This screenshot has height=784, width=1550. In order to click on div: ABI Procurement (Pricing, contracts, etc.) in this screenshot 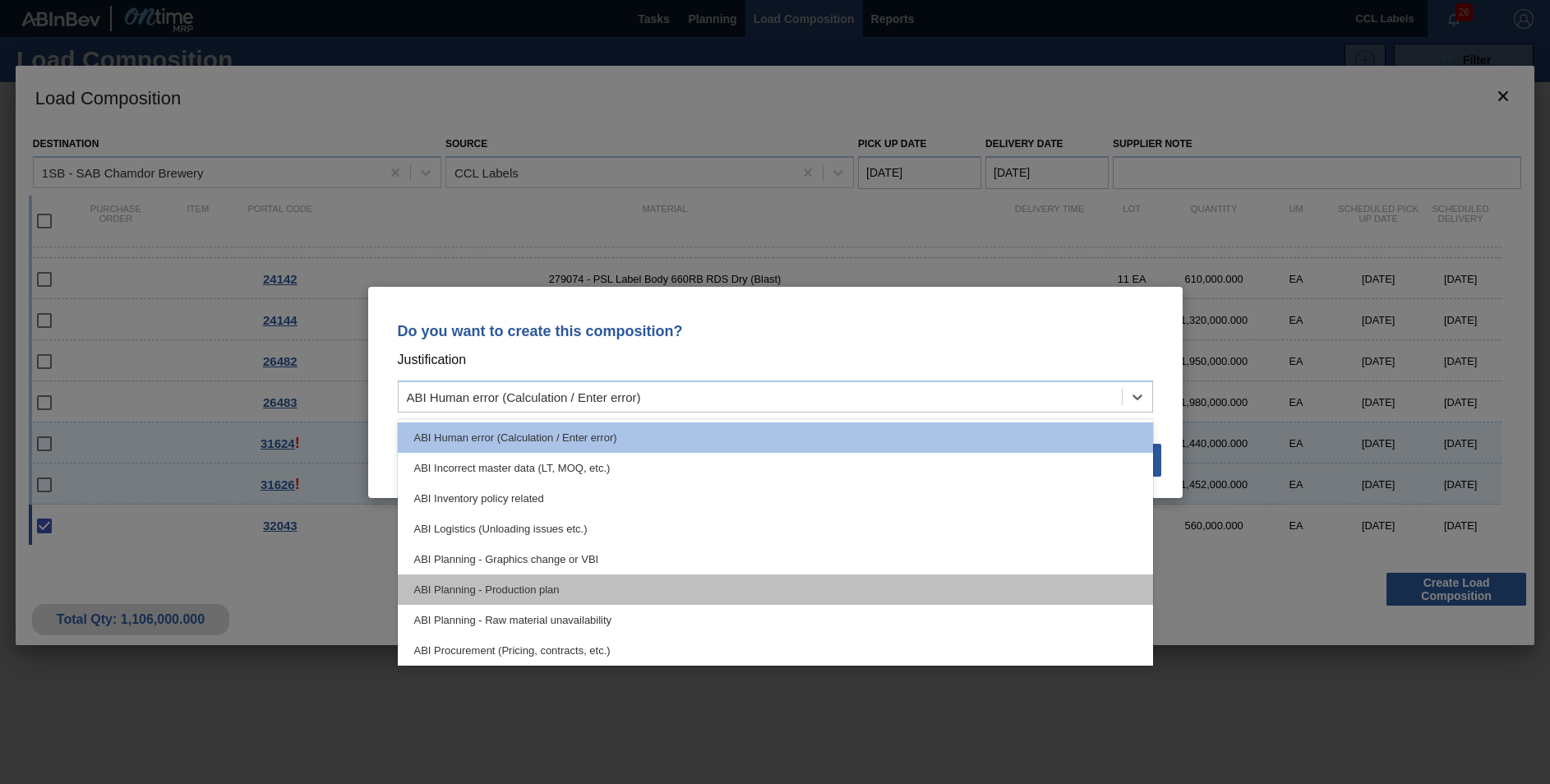, I will do `click(775, 650)`.